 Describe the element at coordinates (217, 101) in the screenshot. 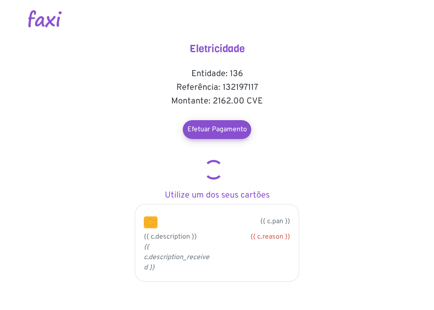

I see `h5: Montante: 2162.00 CVE` at that location.